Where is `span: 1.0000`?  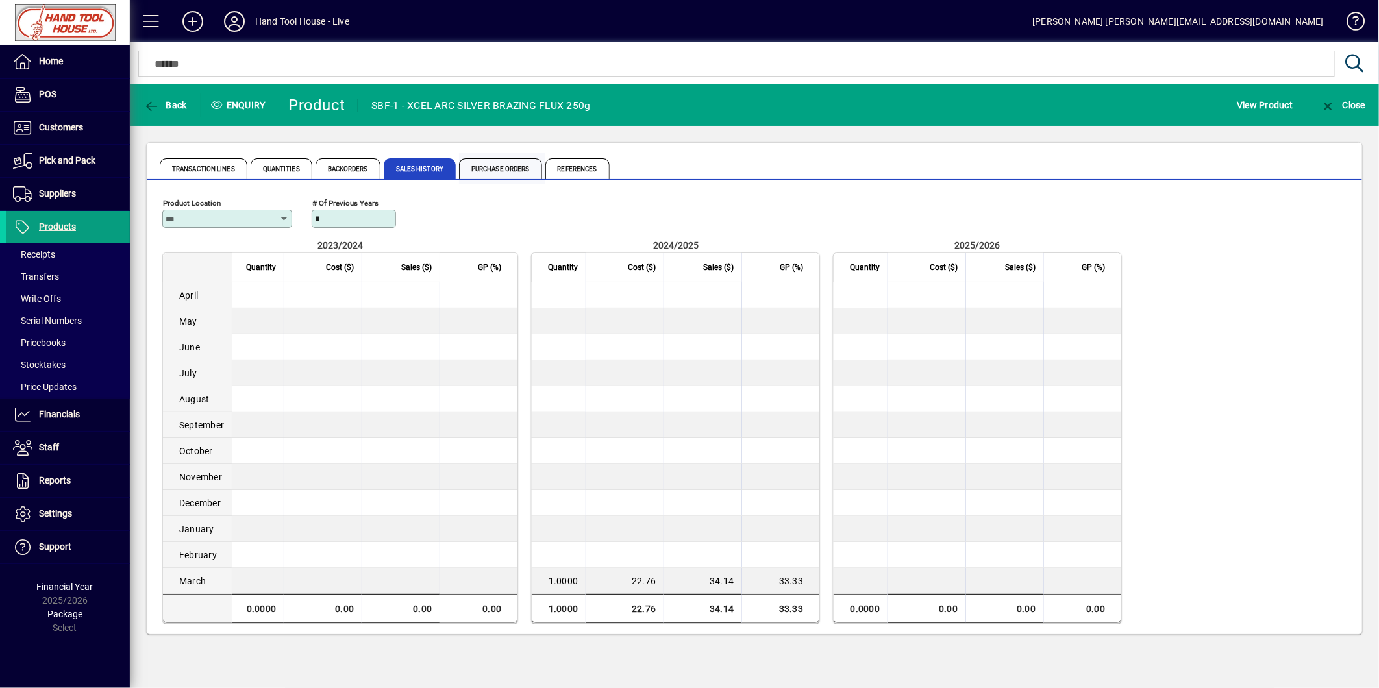
span: 1.0000 is located at coordinates (564, 581).